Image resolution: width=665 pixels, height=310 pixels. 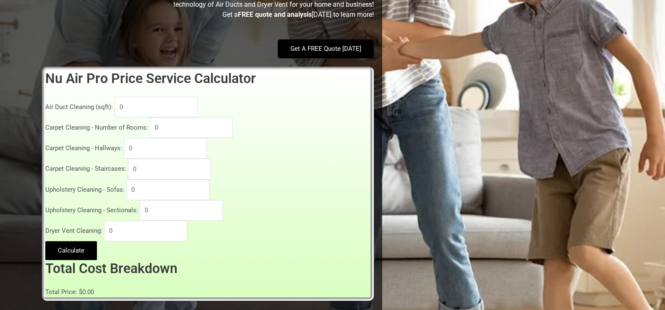 I want to click on label: Air Duct Cleaning (sqft):, so click(x=79, y=107).